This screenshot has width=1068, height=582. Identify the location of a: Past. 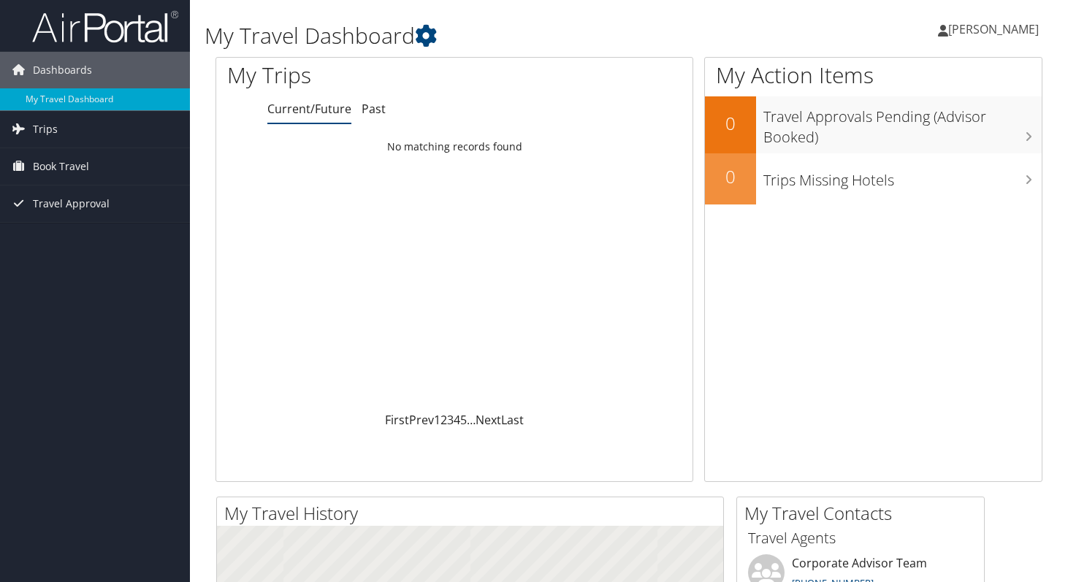
(373, 109).